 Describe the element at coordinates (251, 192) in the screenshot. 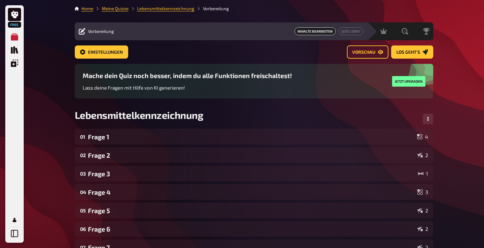

I see `div: Frage 4` at that location.